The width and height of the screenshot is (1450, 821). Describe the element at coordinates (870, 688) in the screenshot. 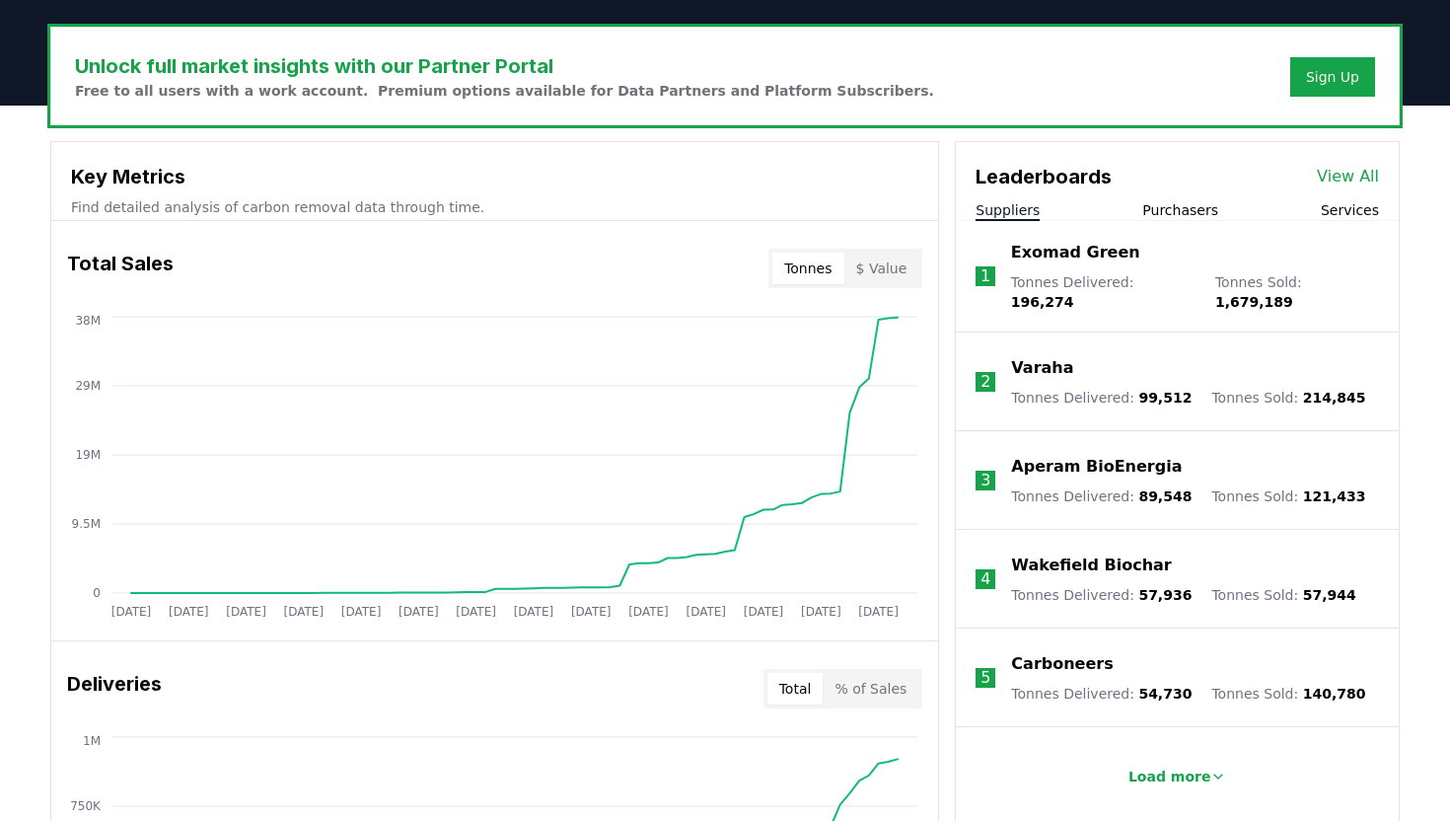

I see `button: % of Sales` at that location.